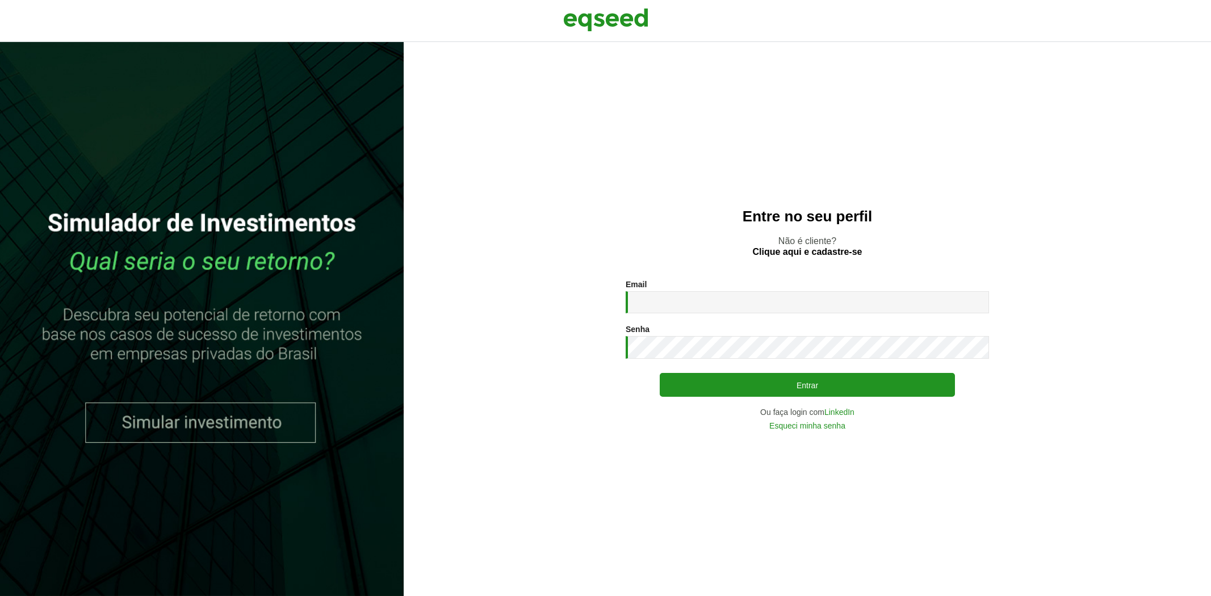 This screenshot has height=596, width=1211. I want to click on label: Email, so click(636, 284).